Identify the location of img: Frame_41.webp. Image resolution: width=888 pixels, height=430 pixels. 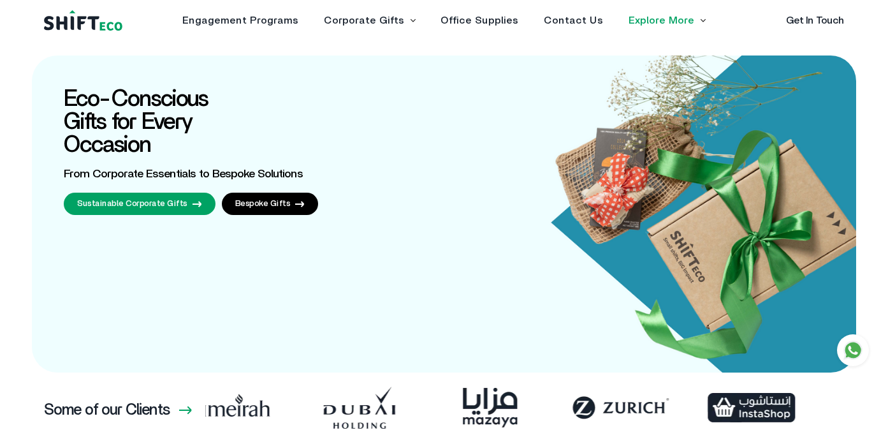
(335, 407).